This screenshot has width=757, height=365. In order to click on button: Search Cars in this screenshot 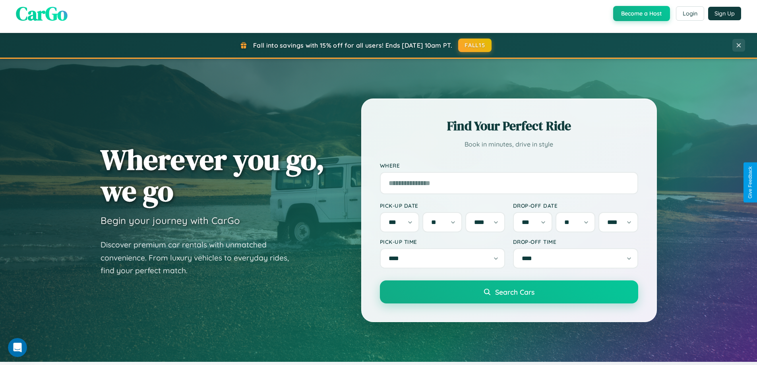, I will do `click(509, 292)`.